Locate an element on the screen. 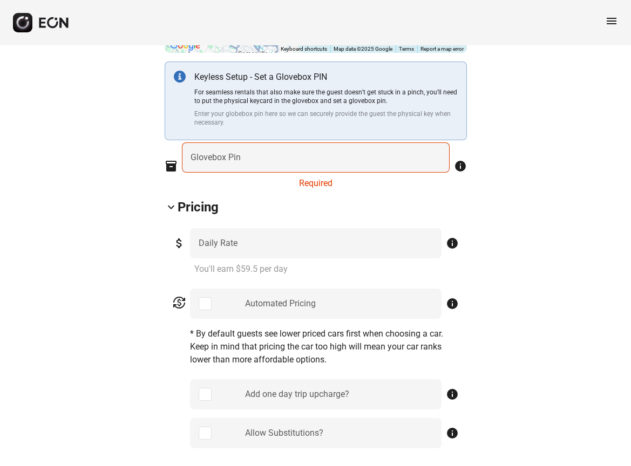  span: Map data ©2025 Google is located at coordinates (363, 49).